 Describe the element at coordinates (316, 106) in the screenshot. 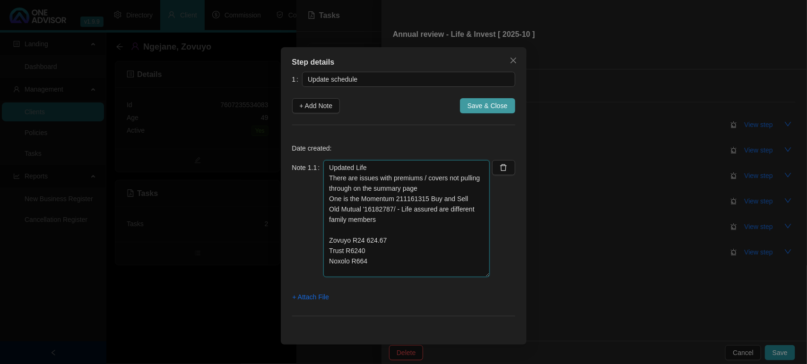

I see `span: + Add Note` at that location.